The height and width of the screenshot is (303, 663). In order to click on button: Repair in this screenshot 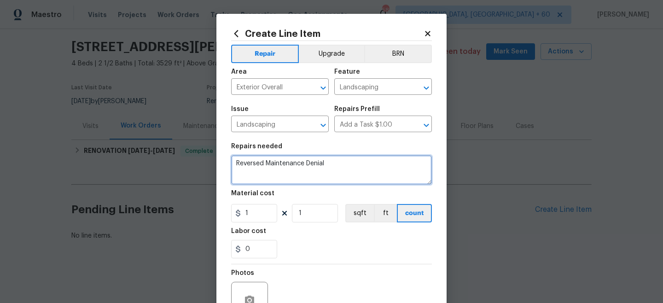, I will do `click(265, 54)`.